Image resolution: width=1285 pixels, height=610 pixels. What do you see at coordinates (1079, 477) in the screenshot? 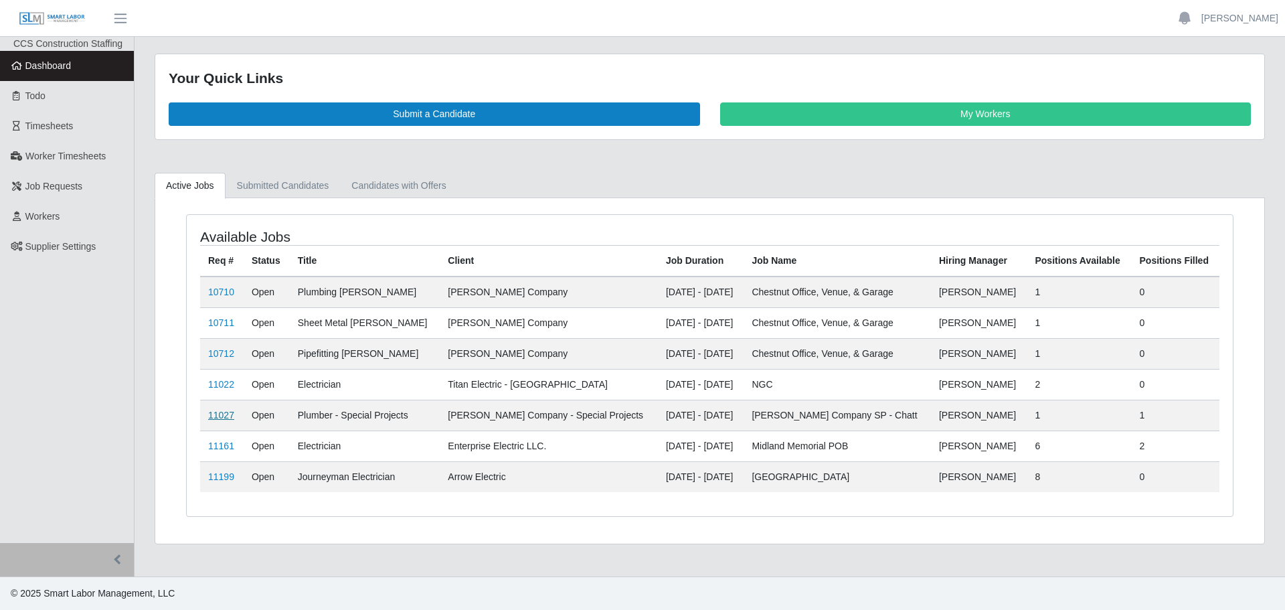
I see `td: 8` at bounding box center [1079, 477].